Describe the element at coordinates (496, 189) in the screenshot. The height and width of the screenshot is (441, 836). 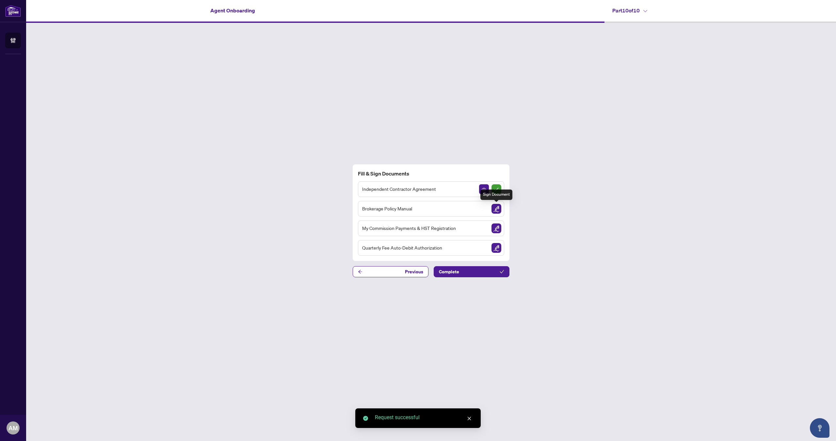
I see `img: Sign Completed` at that location.